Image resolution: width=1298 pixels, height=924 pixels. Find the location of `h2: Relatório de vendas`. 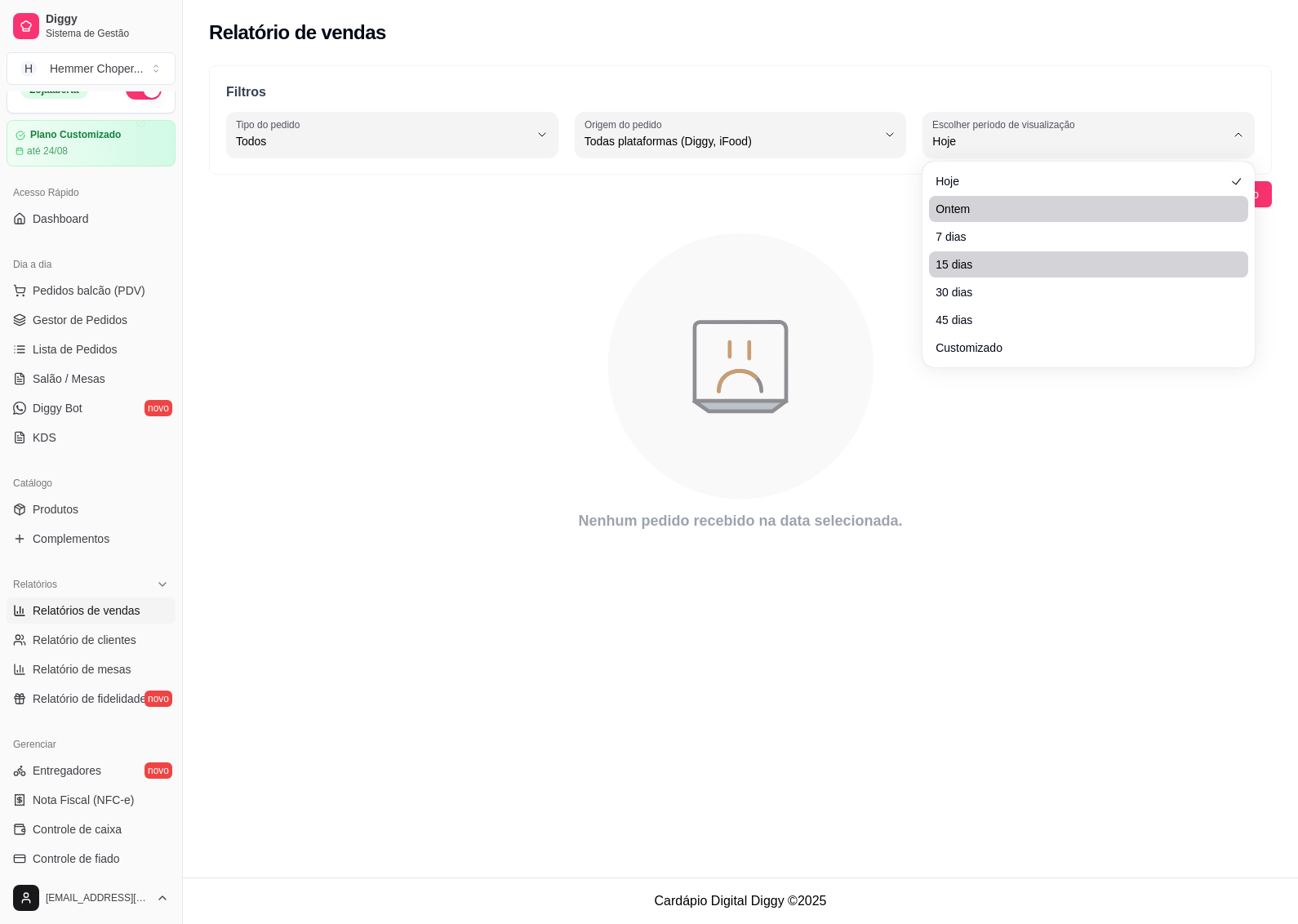

h2: Relatório de vendas is located at coordinates (297, 32).